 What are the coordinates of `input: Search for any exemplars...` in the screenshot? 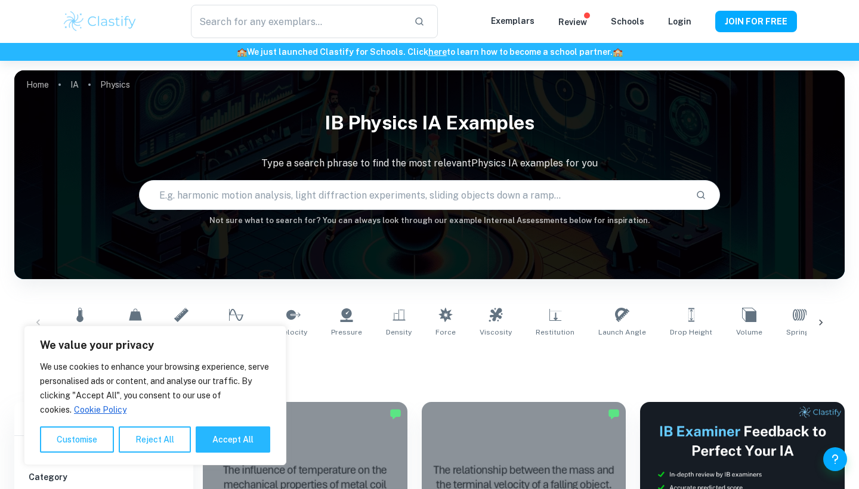 It's located at (298, 21).